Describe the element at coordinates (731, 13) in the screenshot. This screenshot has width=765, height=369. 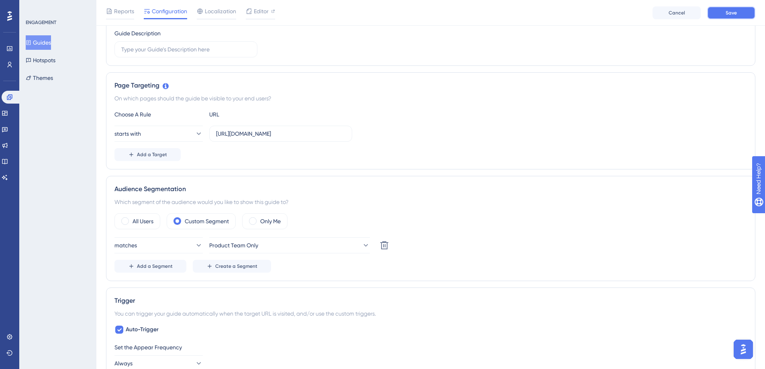
I see `button: Save` at that location.